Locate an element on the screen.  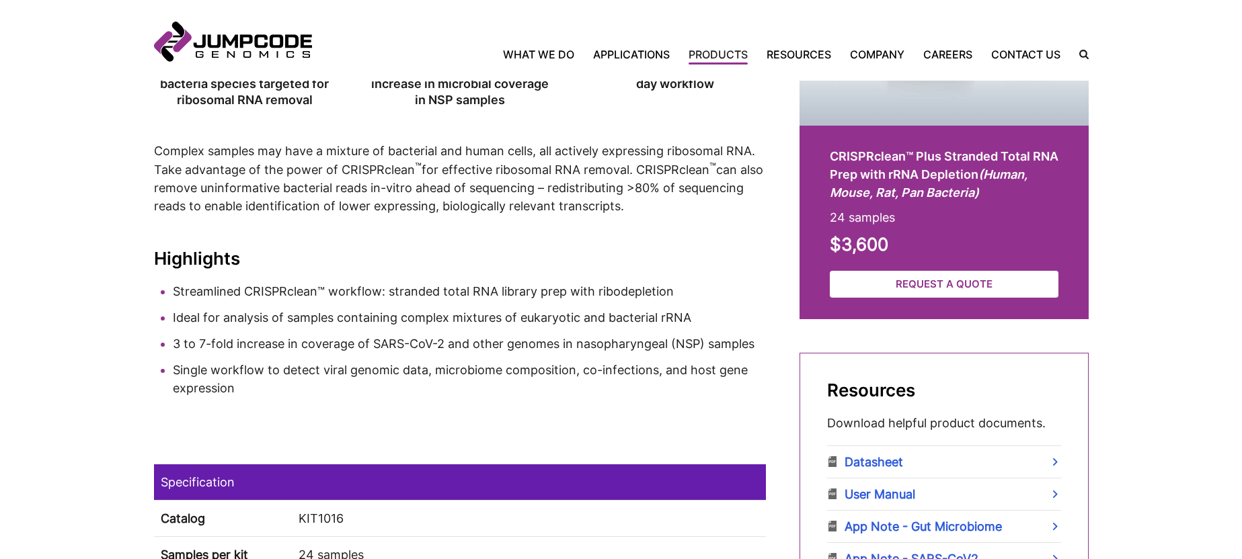
a: Careers is located at coordinates (947, 54).